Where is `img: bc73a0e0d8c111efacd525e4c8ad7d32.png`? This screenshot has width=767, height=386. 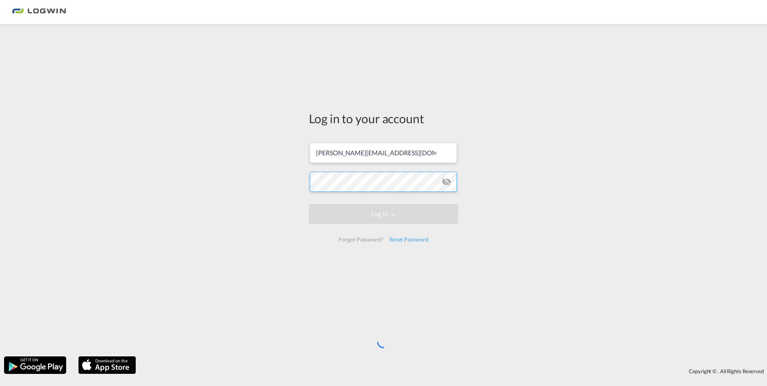 img: bc73a0e0d8c111efacd525e4c8ad7d32.png is located at coordinates (39, 12).